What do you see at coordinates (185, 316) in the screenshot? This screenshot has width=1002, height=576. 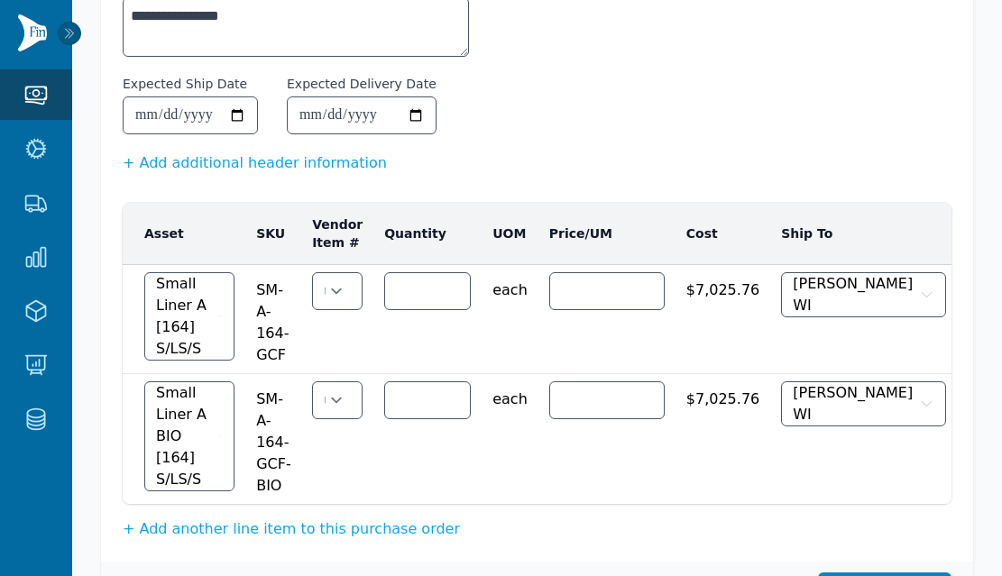 I see `span: Small Liner A [164] S/LS/S` at bounding box center [185, 316].